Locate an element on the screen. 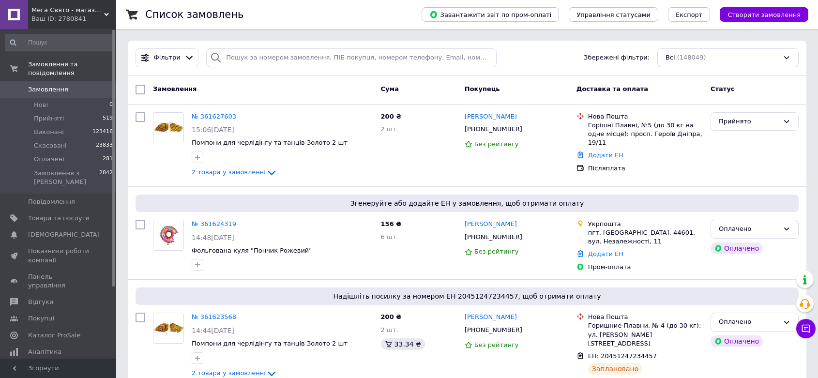 The image size is (818, 378). a: № 361627603 is located at coordinates (214, 116).